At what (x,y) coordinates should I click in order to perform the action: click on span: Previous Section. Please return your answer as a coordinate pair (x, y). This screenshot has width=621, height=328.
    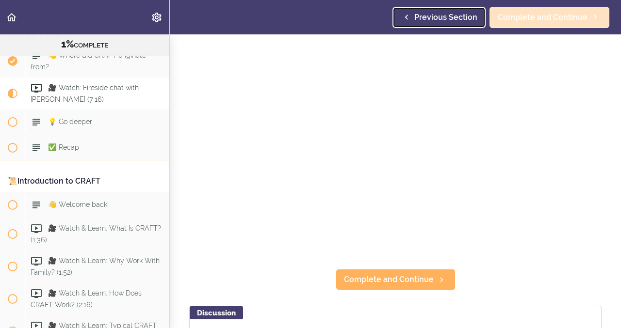
    Looking at the image, I should click on (446, 17).